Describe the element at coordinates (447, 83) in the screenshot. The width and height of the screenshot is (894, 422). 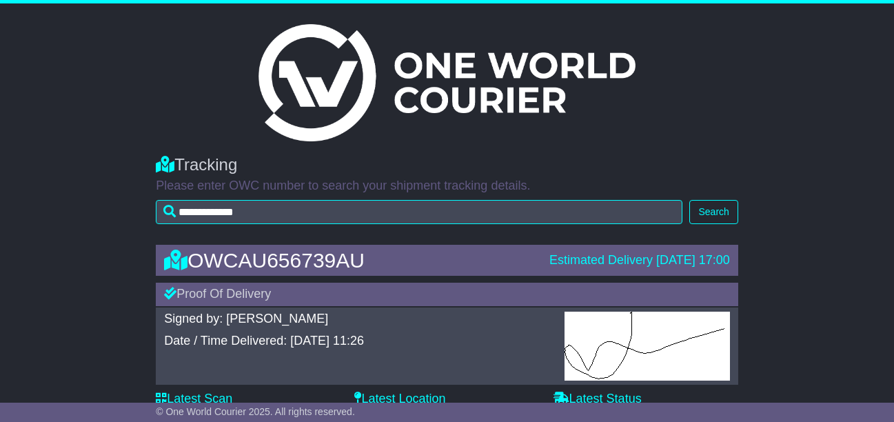
I see `img: Light` at that location.